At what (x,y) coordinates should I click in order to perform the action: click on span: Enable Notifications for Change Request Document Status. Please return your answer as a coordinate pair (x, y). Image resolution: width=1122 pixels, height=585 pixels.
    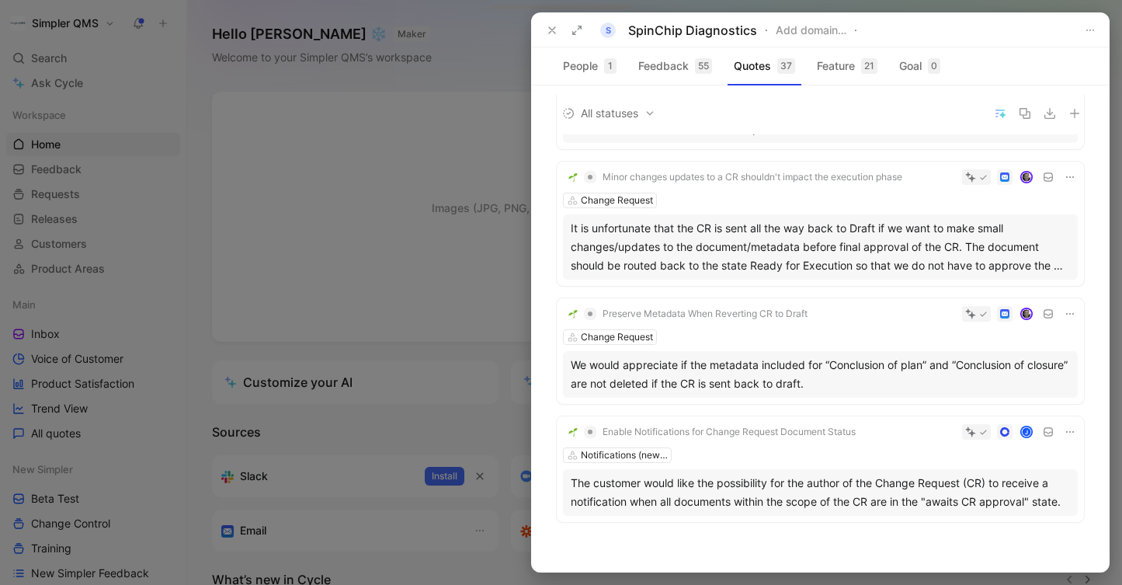
    Looking at the image, I should click on (729, 432).